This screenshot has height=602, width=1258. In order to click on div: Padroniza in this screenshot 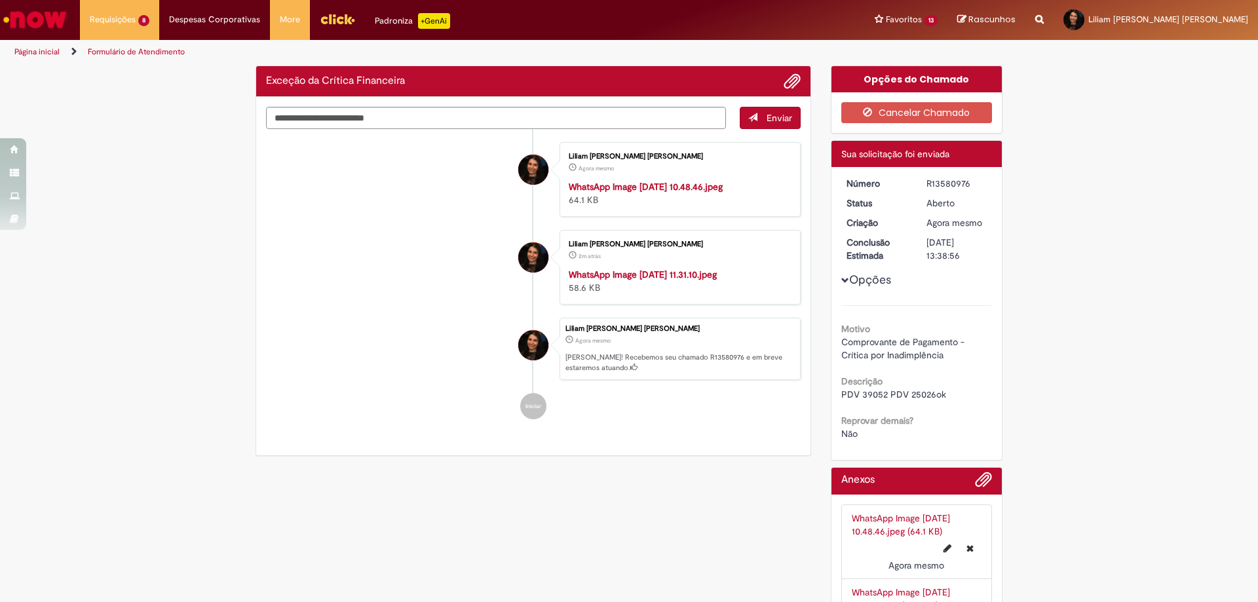, I will do `click(412, 21)`.